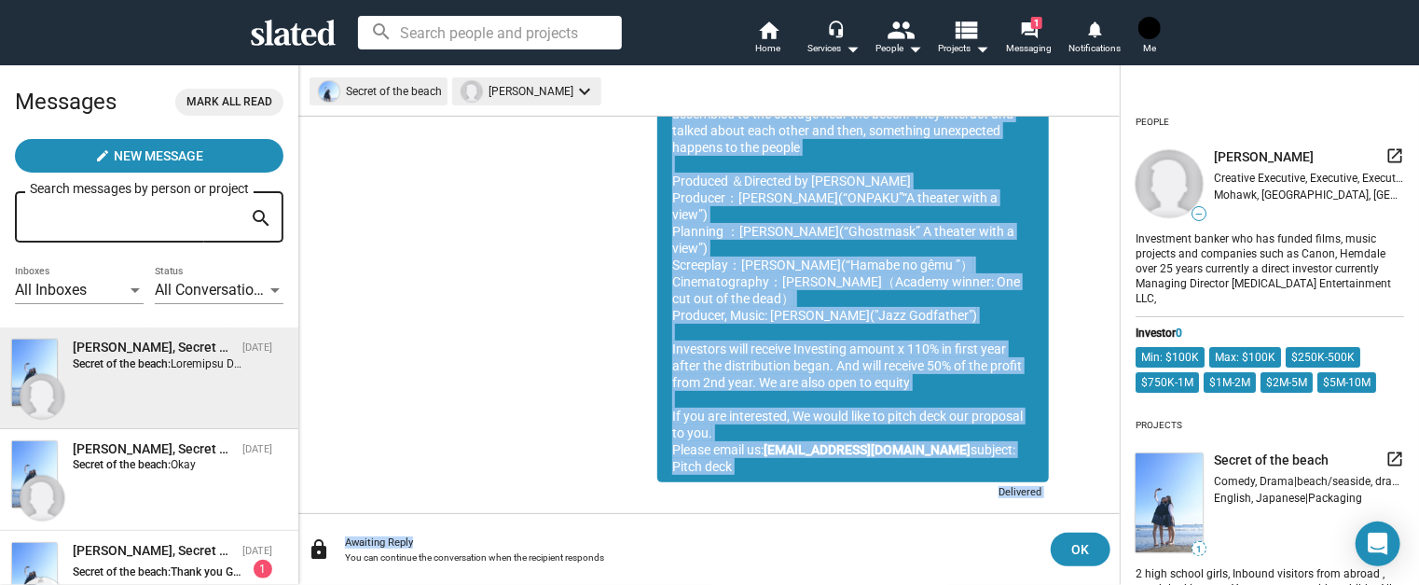 This screenshot has width=1419, height=585. What do you see at coordinates (1323, 357) in the screenshot?
I see `mat-chip: $250K-500K` at bounding box center [1323, 357].